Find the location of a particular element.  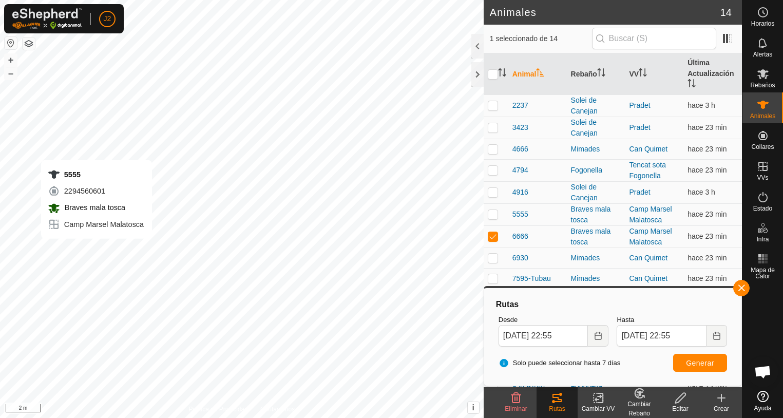

img: Logo Gallagher is located at coordinates (47, 18).